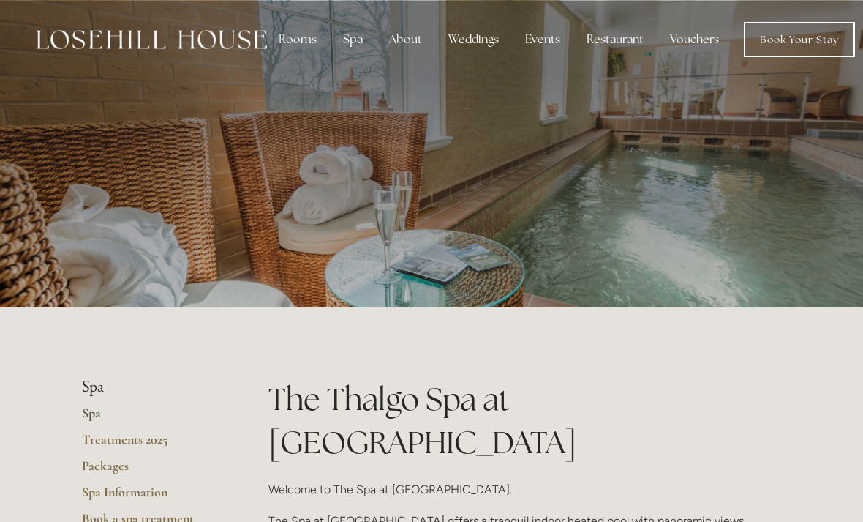 The height and width of the screenshot is (522, 863). I want to click on div: Rooms, so click(298, 40).